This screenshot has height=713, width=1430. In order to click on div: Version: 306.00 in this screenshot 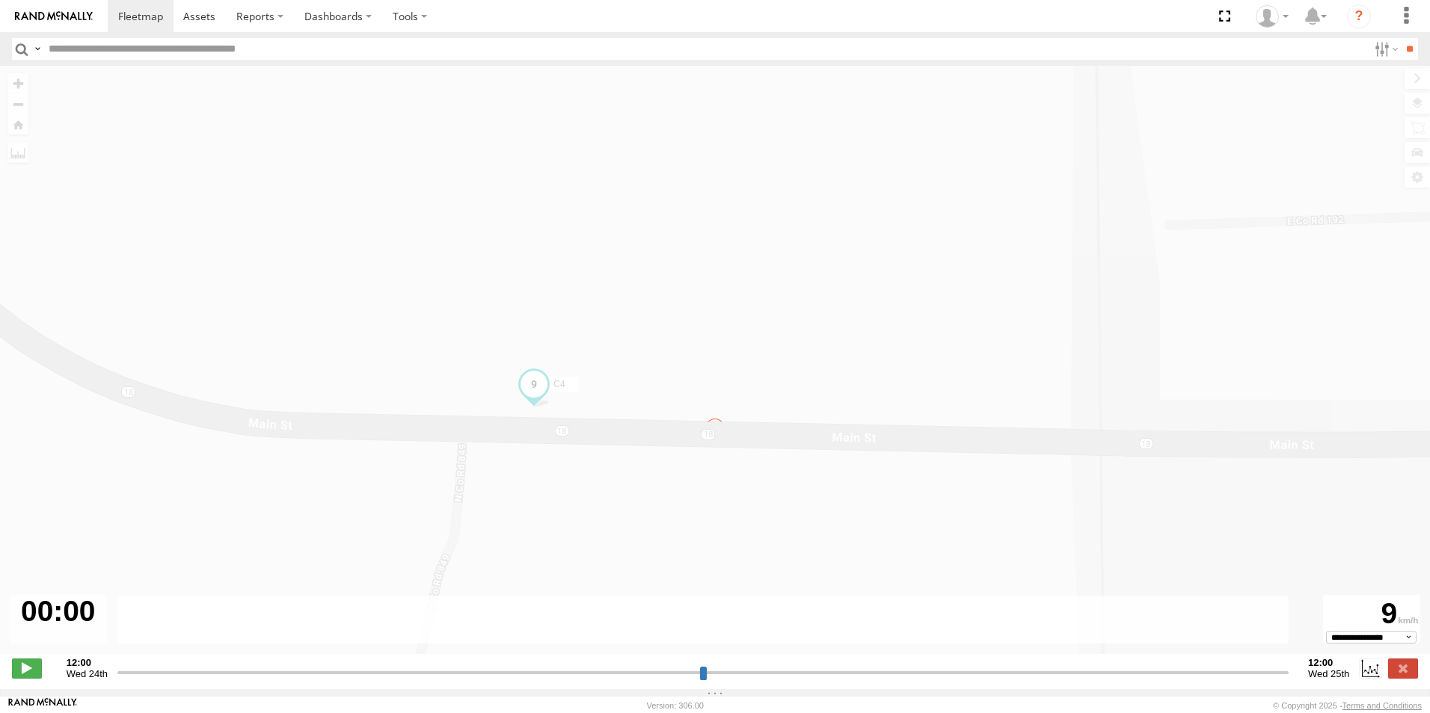, I will do `click(675, 706)`.